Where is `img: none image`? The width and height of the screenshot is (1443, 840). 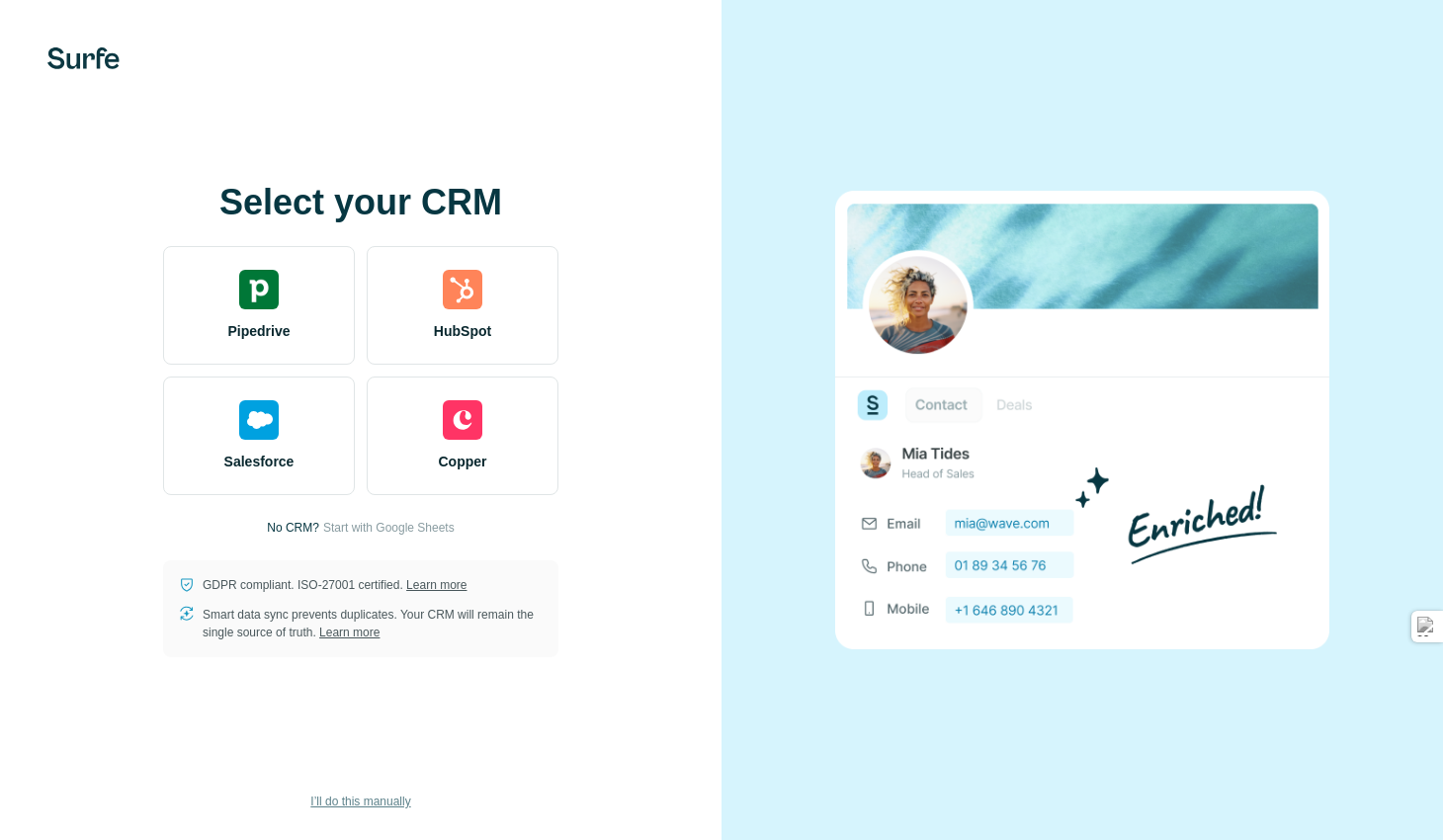 img: none image is located at coordinates (1082, 419).